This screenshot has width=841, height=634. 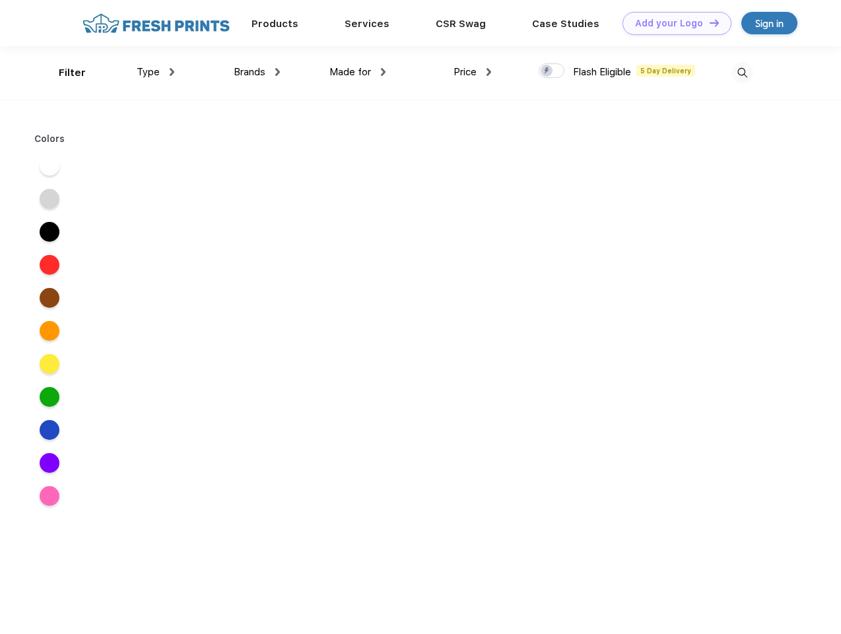 I want to click on img: DT, so click(x=714, y=22).